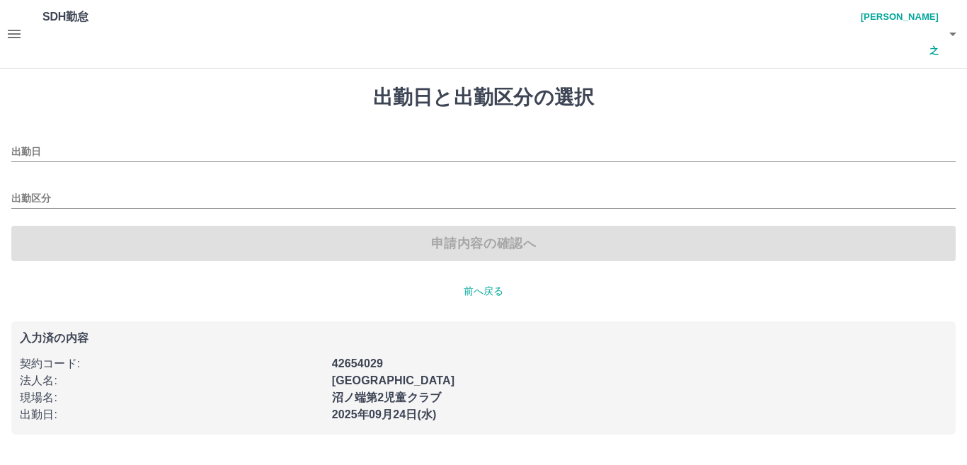 The width and height of the screenshot is (967, 465). I want to click on b: 42654029, so click(358, 363).